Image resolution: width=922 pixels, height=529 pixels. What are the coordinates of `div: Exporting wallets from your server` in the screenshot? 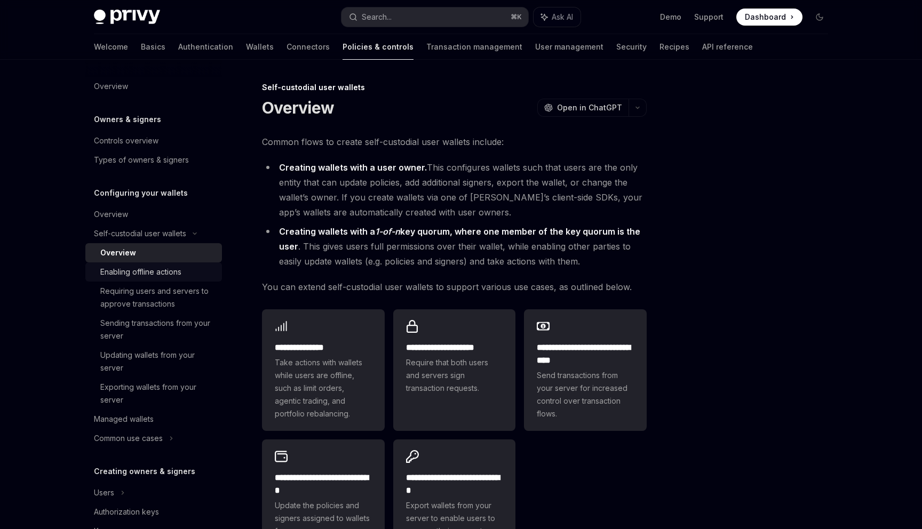 It's located at (158, 394).